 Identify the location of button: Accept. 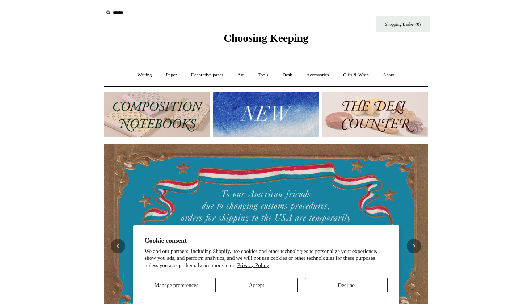
(257, 285).